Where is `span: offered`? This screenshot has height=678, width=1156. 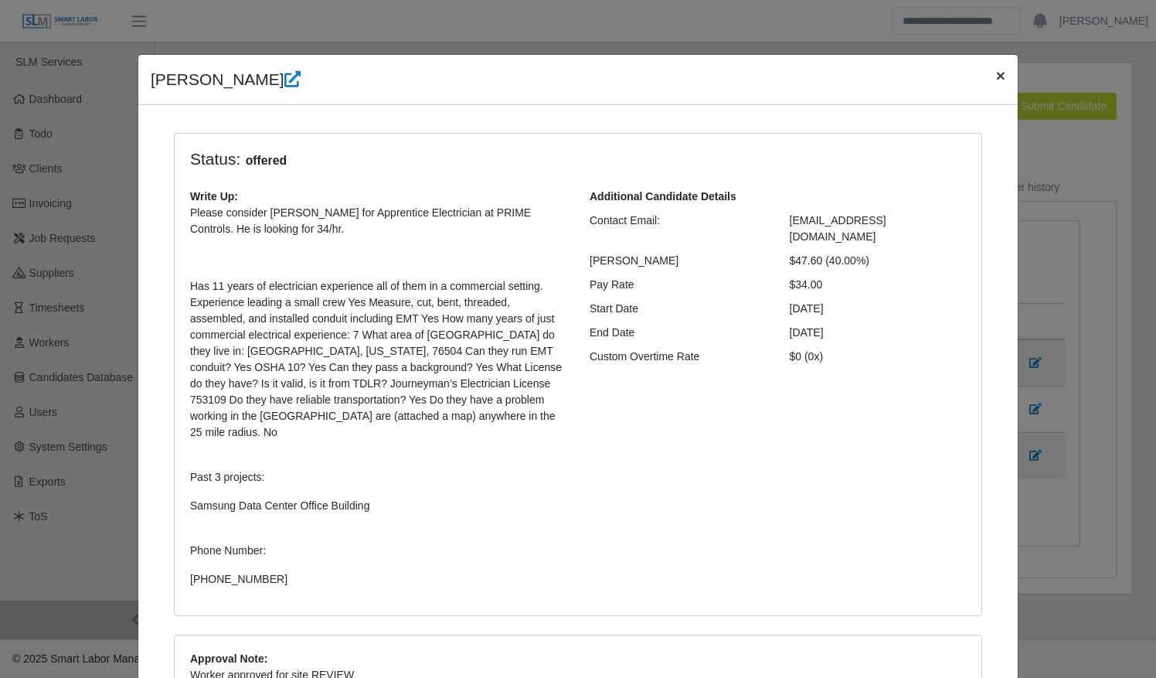
span: offered is located at coordinates (266, 161).